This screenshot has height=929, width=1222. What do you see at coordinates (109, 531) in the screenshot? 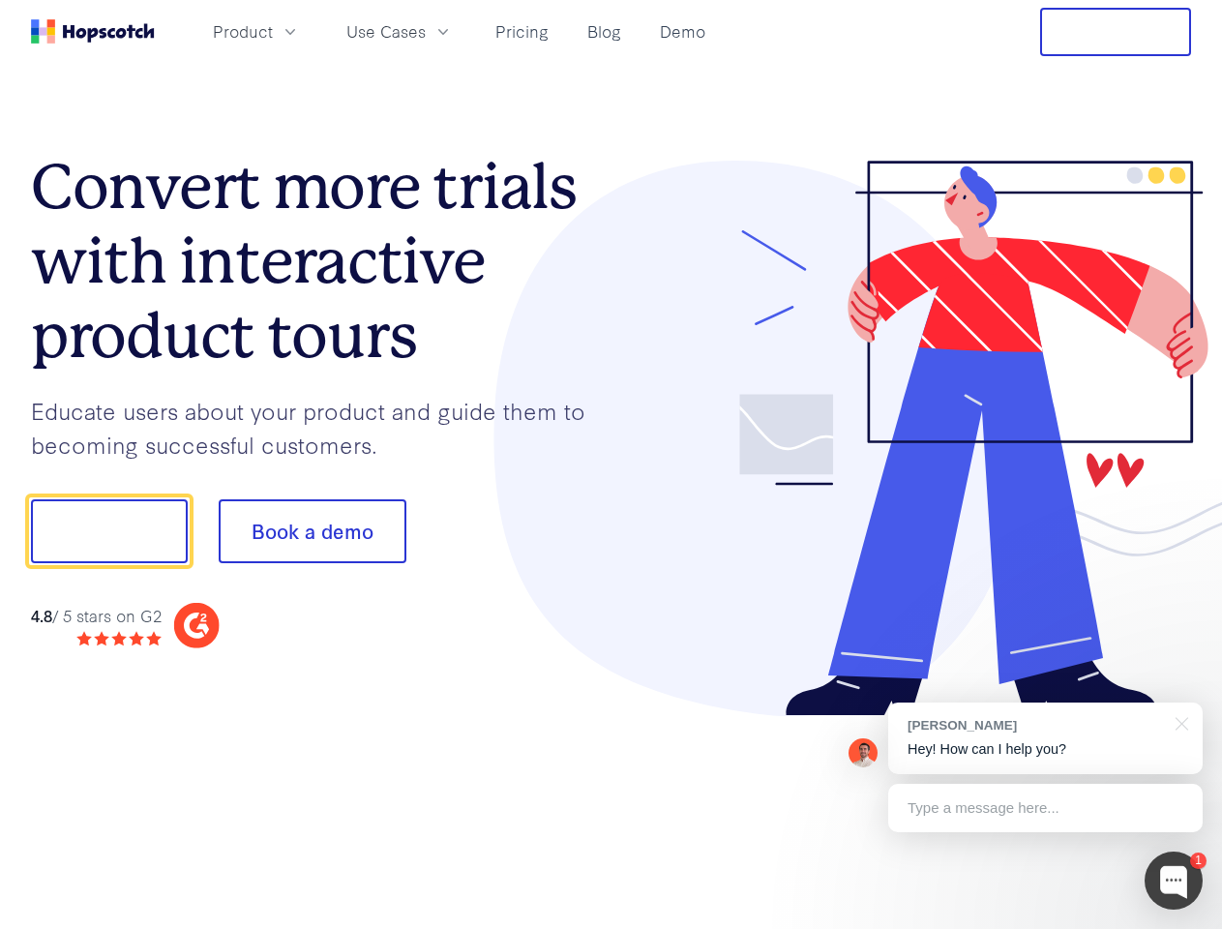
I see `button: Show me!` at bounding box center [109, 531].